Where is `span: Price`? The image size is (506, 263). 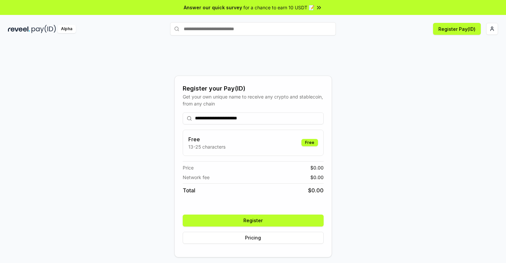
span: Price is located at coordinates (188, 167).